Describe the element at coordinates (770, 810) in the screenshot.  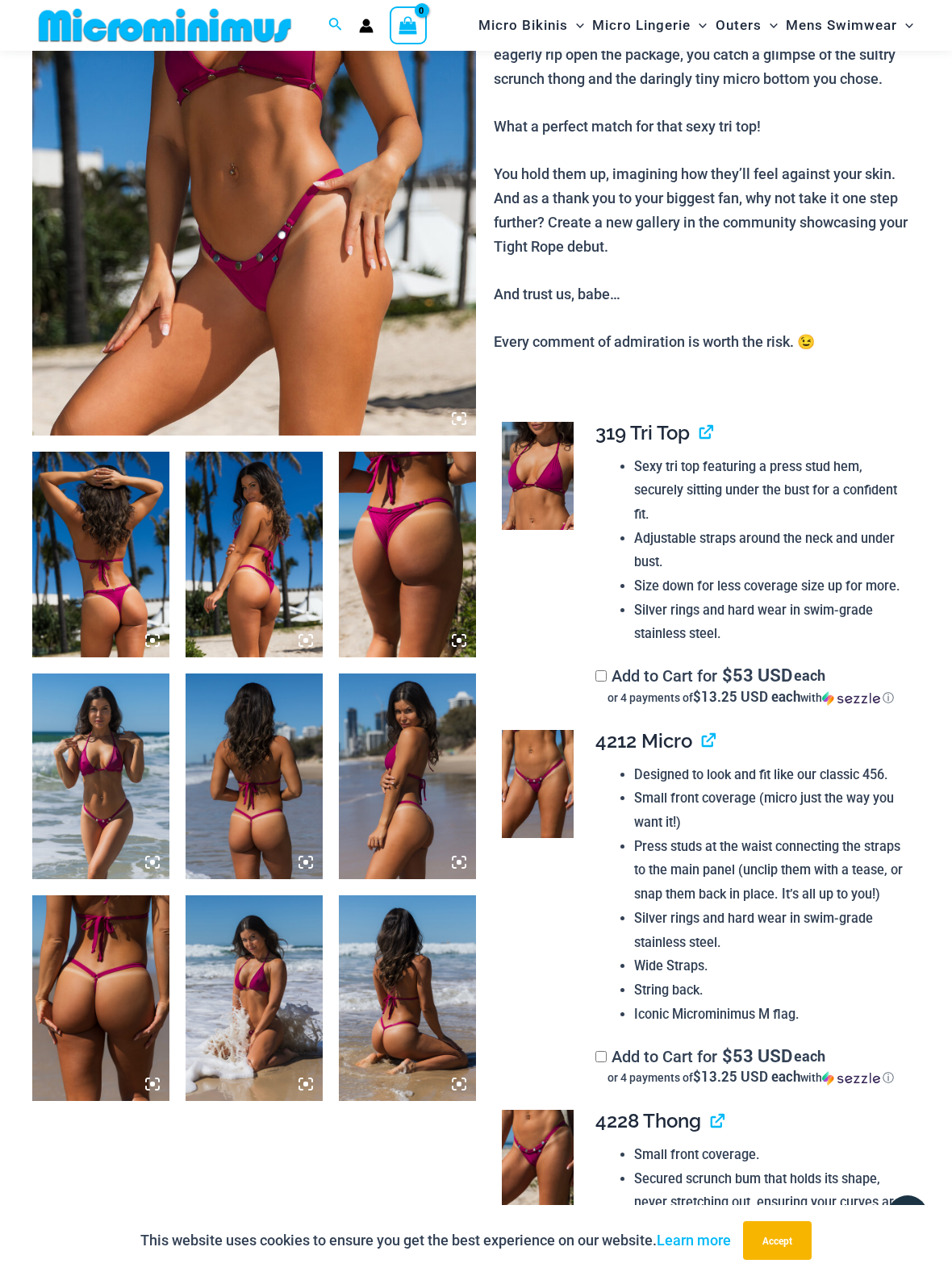
I see `li: Small front coverage (micro just the way you want it!)` at that location.